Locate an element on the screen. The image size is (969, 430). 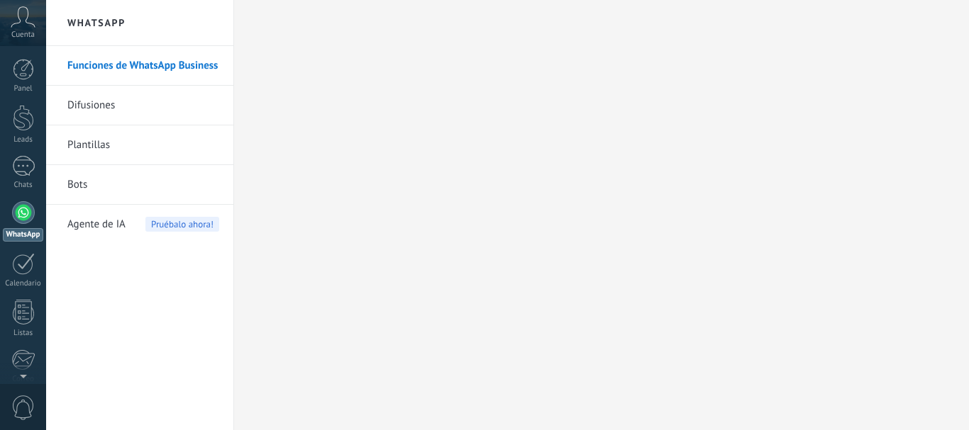
div: WhatsApp is located at coordinates (23, 235).